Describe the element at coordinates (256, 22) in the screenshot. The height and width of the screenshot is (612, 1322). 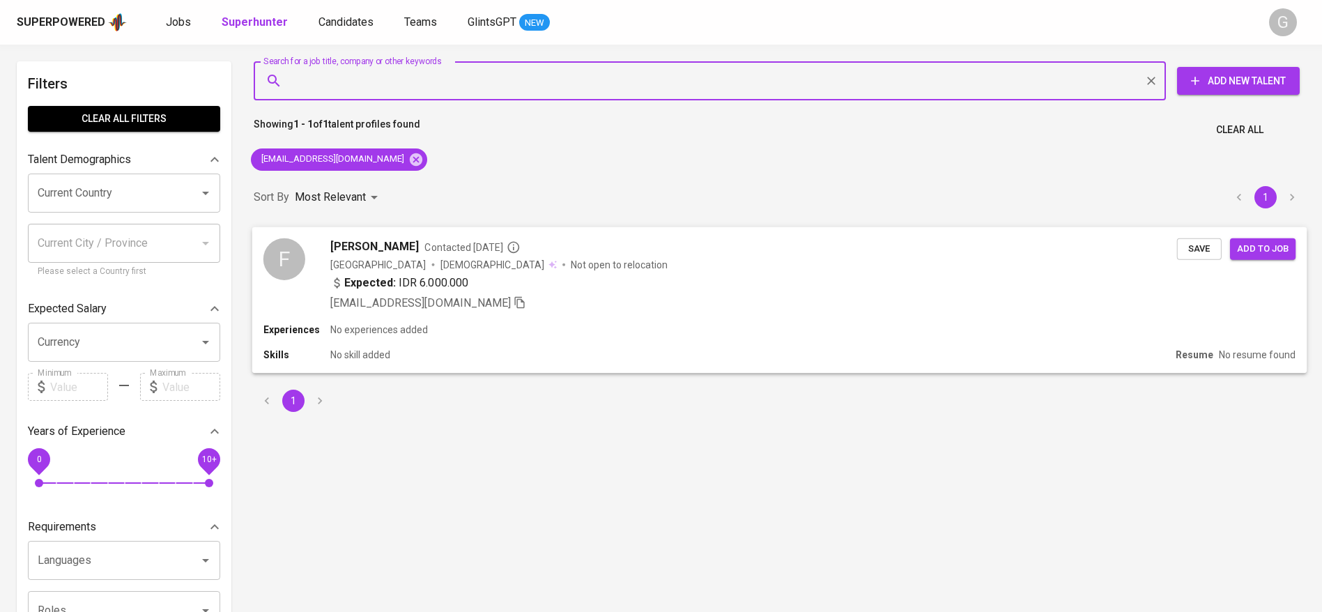
I see `a: Superhunter` at that location.